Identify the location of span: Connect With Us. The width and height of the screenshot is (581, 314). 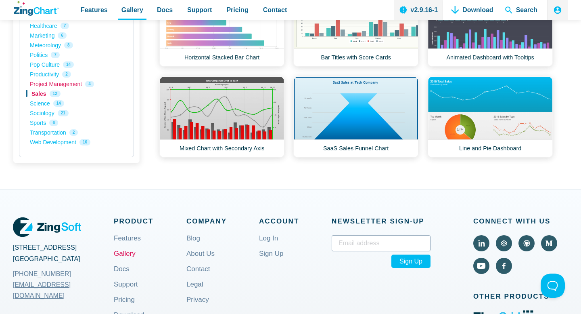
(521, 221).